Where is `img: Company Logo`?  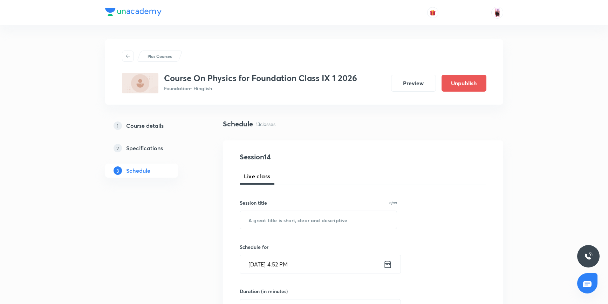 img: Company Logo is located at coordinates (133, 12).